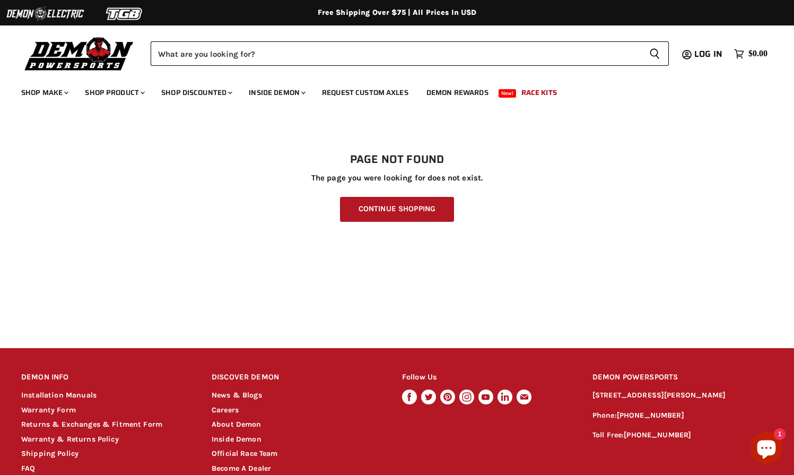  Describe the element at coordinates (106, 377) in the screenshot. I see `h2: DEMON INFO` at that location.